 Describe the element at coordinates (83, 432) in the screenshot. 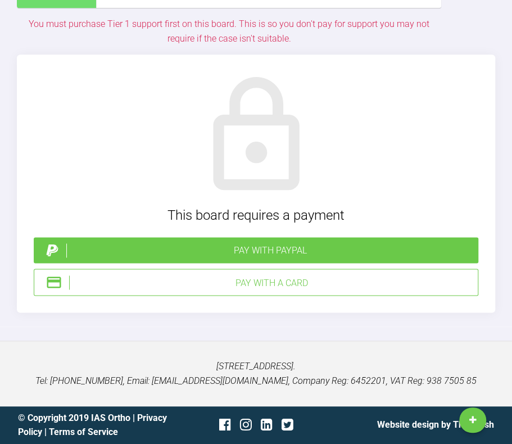

I see `a: Terms of Service` at that location.